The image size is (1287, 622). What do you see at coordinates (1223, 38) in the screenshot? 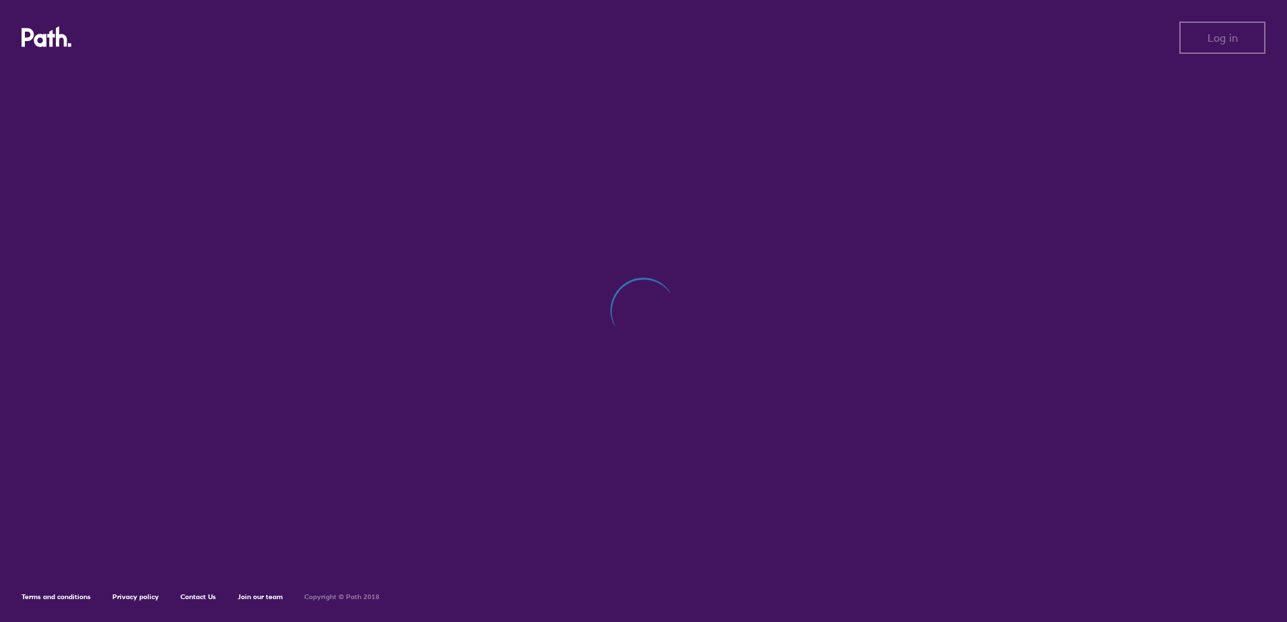
I see `span: Log in` at bounding box center [1223, 38].